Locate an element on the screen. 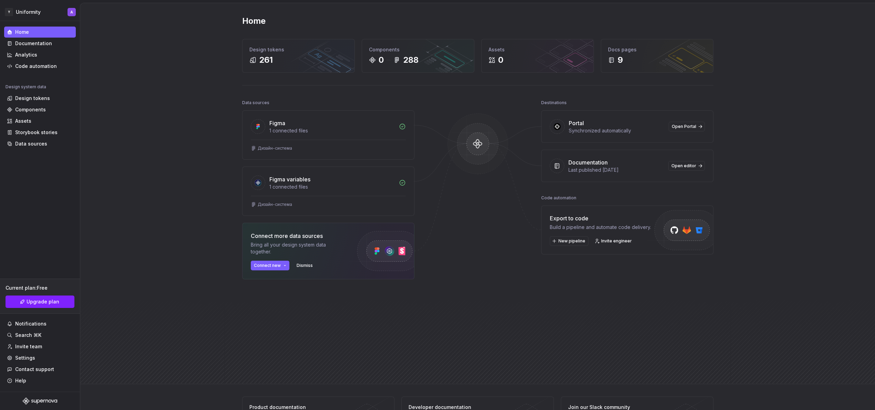 Image resolution: width=875 pixels, height=410 pixels. button: Help is located at coordinates (40, 380).